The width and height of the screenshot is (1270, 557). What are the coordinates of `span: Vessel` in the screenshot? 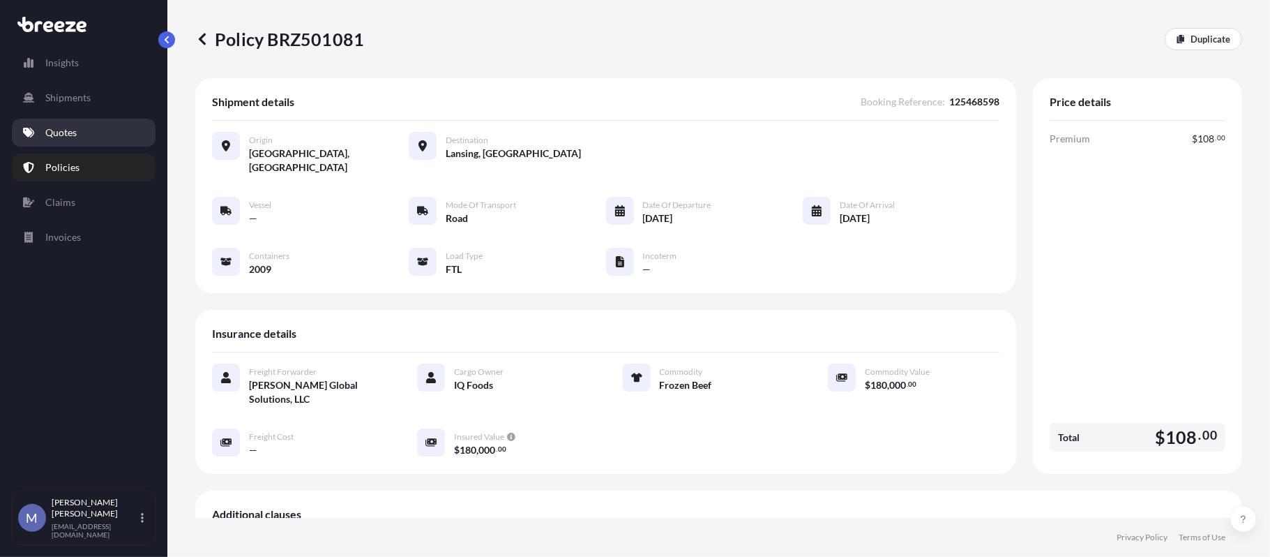 It's located at (260, 205).